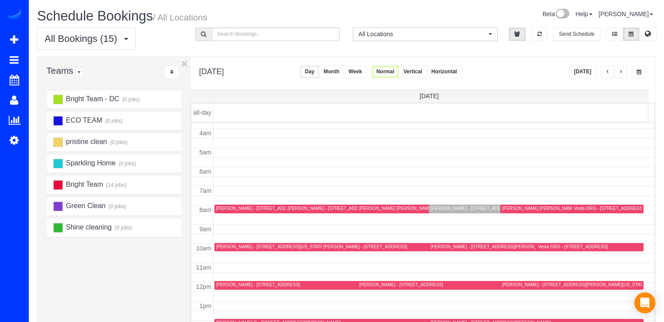 The width and height of the screenshot is (664, 322). What do you see at coordinates (14, 15) in the screenshot?
I see `img: Automaid Logo` at bounding box center [14, 15].